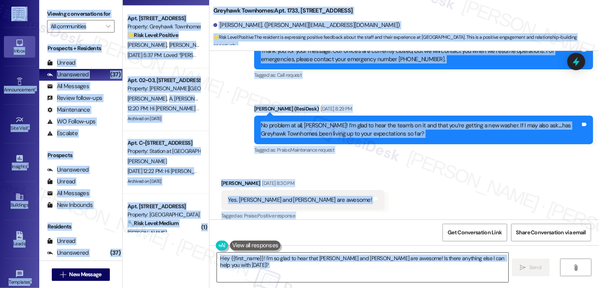 This screenshot has height=288, width=599. I want to click on span: Call request, so click(289, 75).